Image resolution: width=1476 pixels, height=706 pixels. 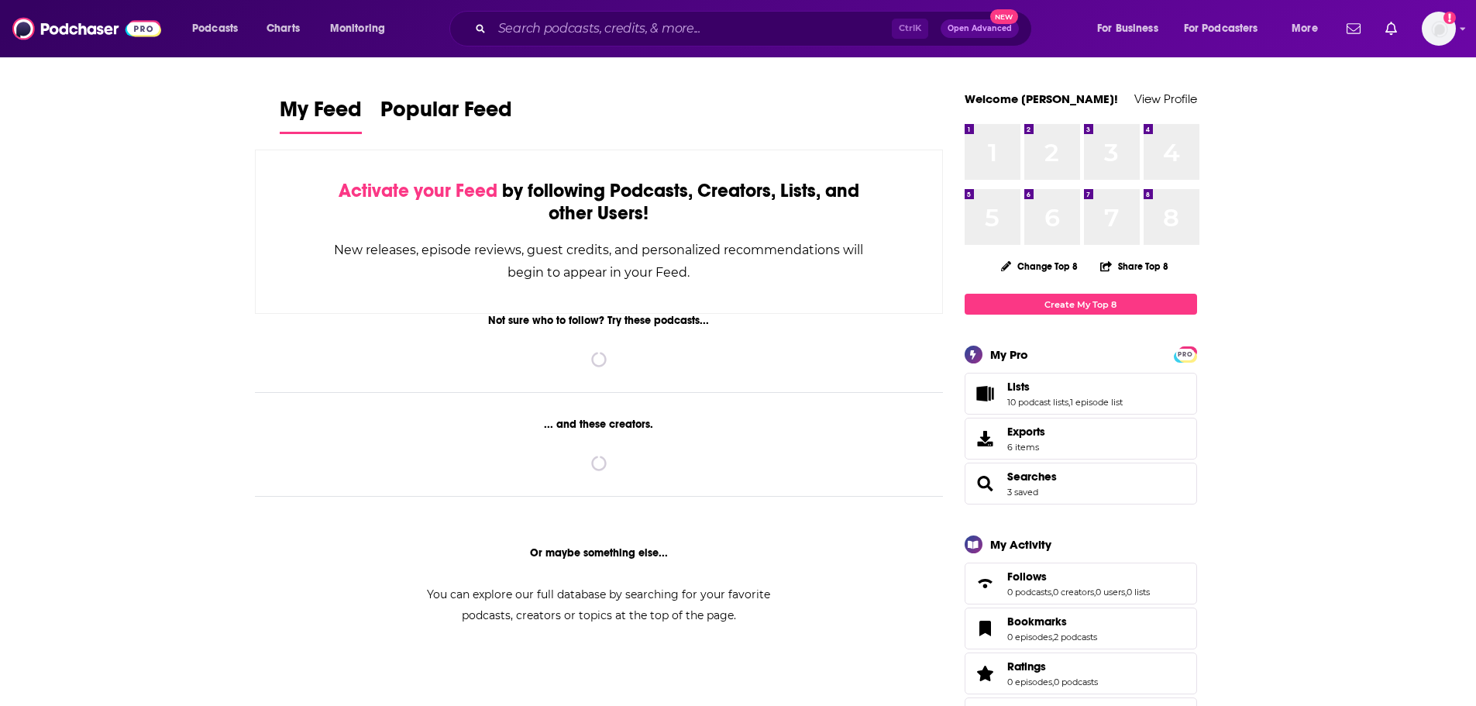 I want to click on div: by following Podcasts, Creators, Lists, and other Users!, so click(x=599, y=202).